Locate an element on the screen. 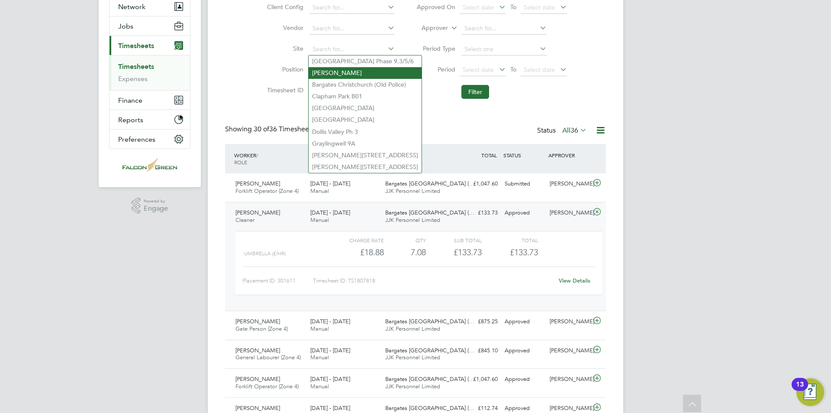 The image size is (831, 413). div: Timesheet ID: TS1807818 is located at coordinates (433, 280).